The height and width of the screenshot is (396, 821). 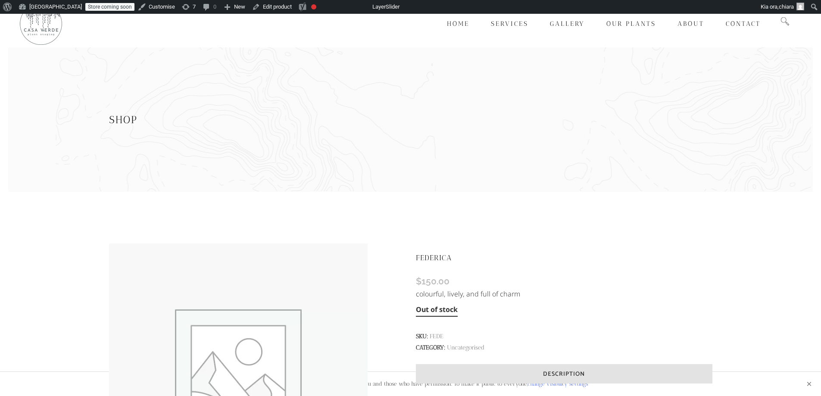 I want to click on span: Contact, so click(x=743, y=24).